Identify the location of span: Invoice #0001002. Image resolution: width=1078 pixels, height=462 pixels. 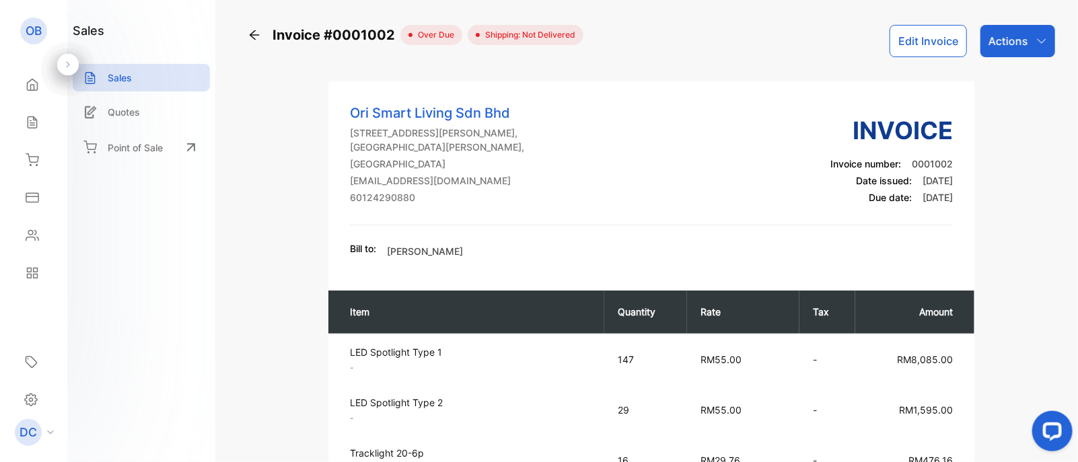
(336, 35).